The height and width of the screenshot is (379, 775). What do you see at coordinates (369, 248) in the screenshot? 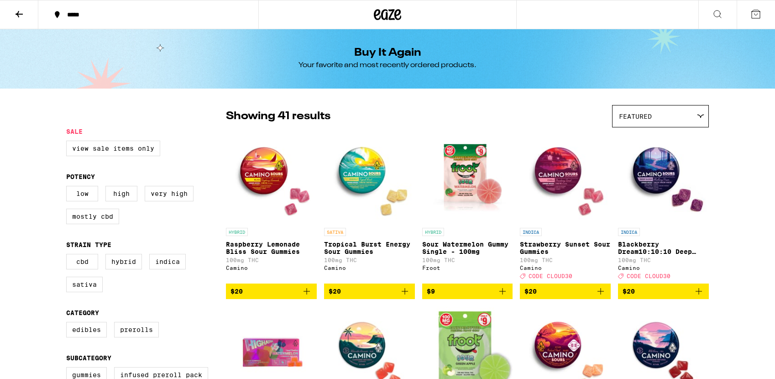
I see `p: Tropical Burst Energy Sour Gummies` at bounding box center [369, 248].